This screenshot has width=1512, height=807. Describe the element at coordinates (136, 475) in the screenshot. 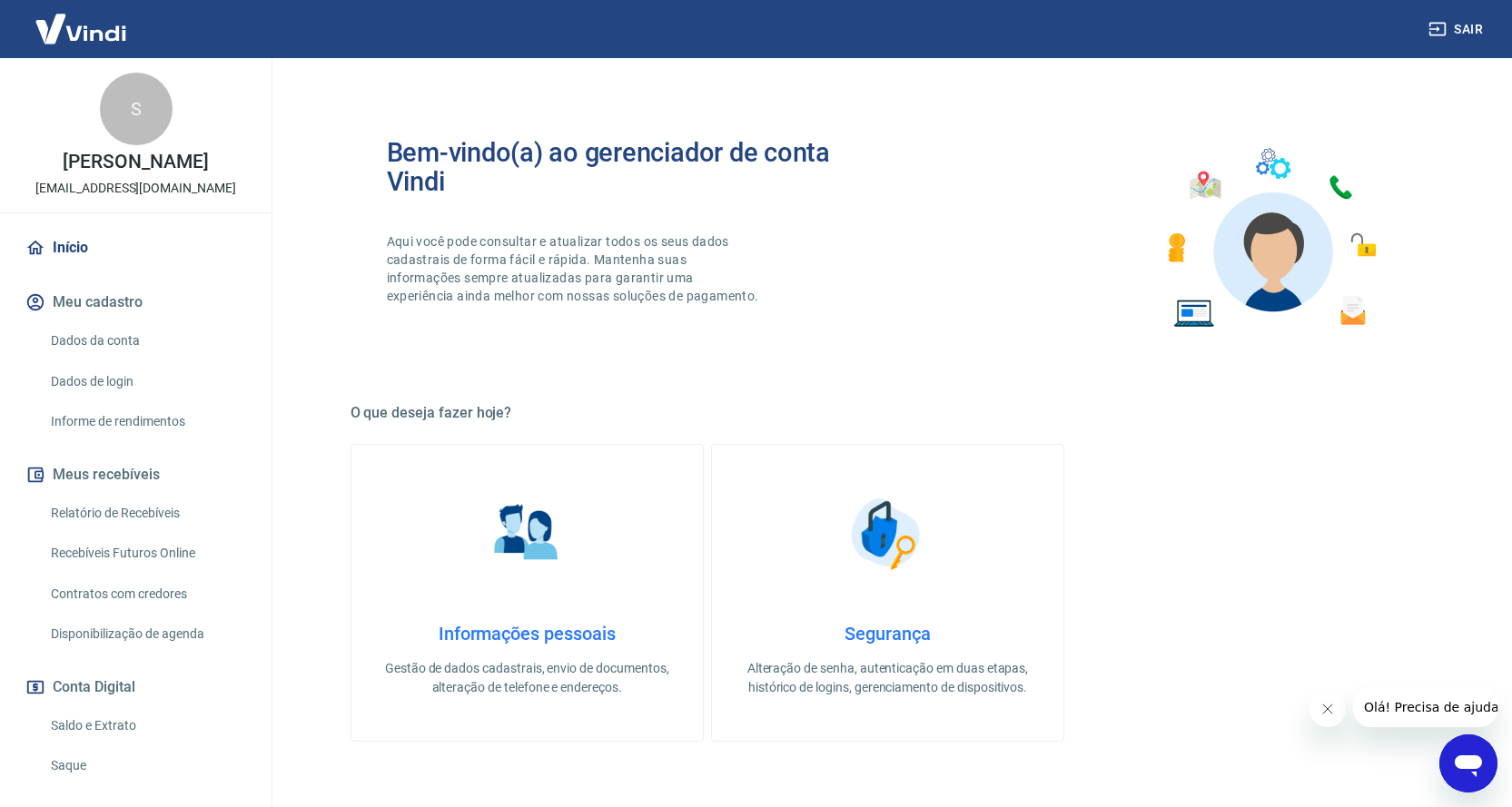

I see `button: Meus recebíveis` at that location.